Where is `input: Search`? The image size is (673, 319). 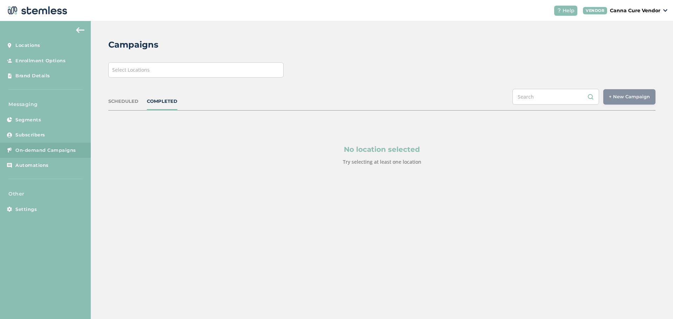
input: Search is located at coordinates (555, 97).